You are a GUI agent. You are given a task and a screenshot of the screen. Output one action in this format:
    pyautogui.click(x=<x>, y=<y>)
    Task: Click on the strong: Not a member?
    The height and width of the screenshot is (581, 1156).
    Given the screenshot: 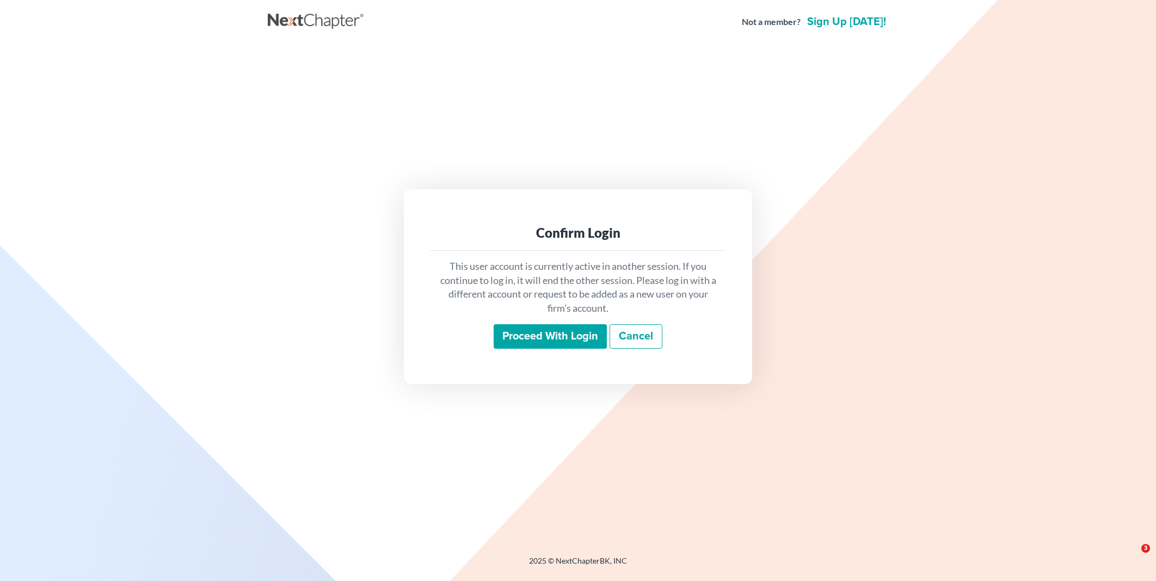 What is the action you would take?
    pyautogui.click(x=771, y=22)
    